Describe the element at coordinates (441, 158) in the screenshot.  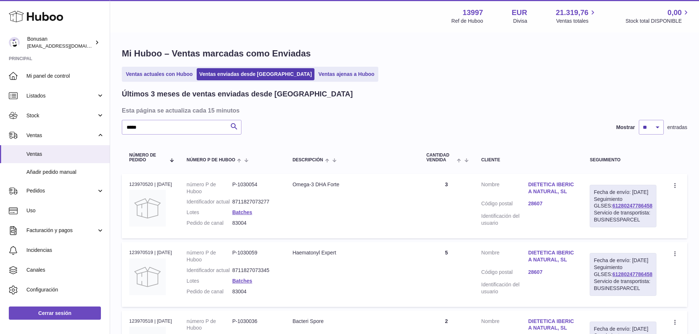
I see `span: Cantidad vendida` at that location.